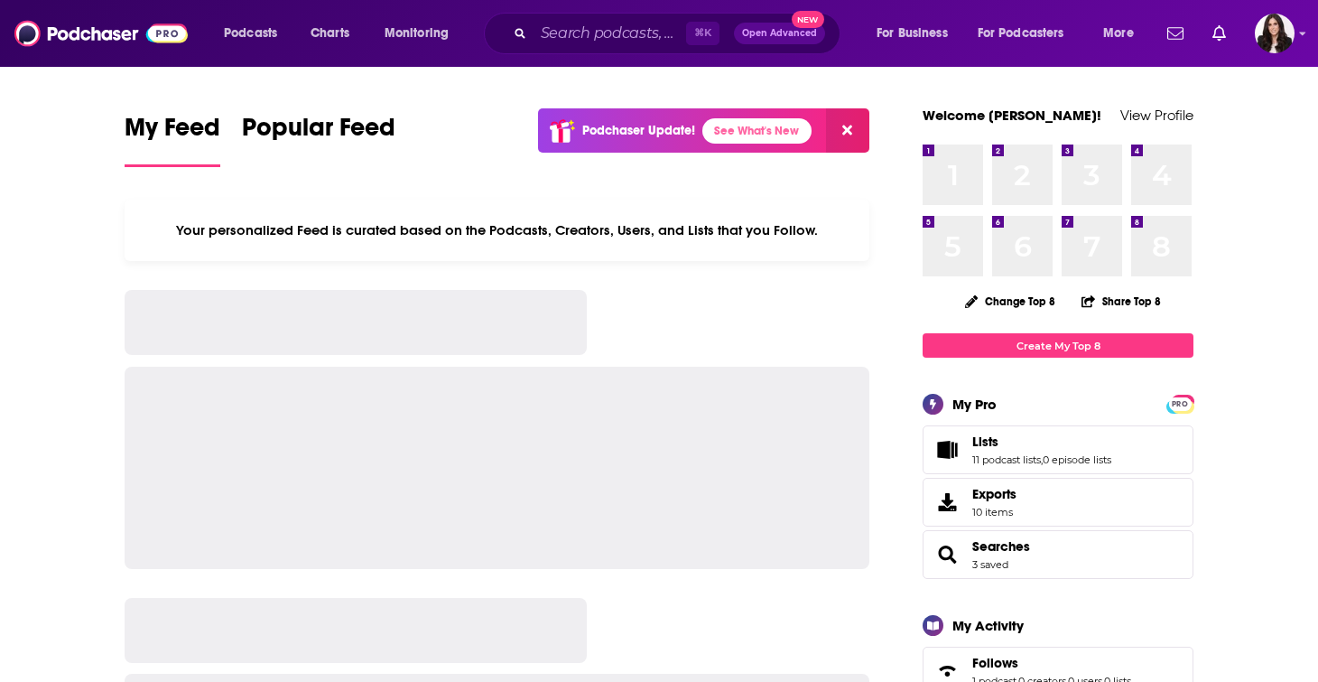 This screenshot has width=1318, height=682. Describe the element at coordinates (319, 133) in the screenshot. I see `span: Popular Feed` at that location.